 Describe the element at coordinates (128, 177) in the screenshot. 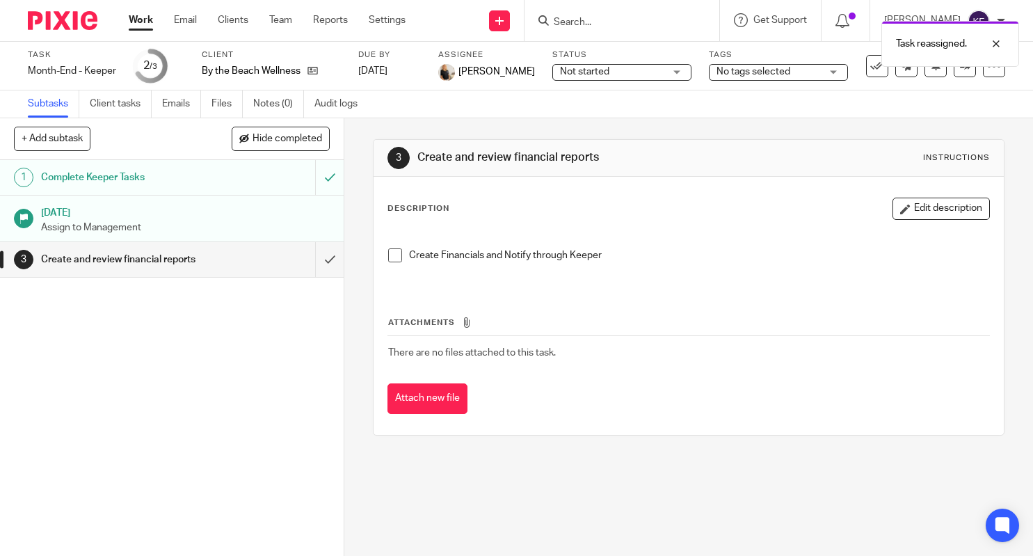

I see `h1: Complete Keeper Tasks` at that location.